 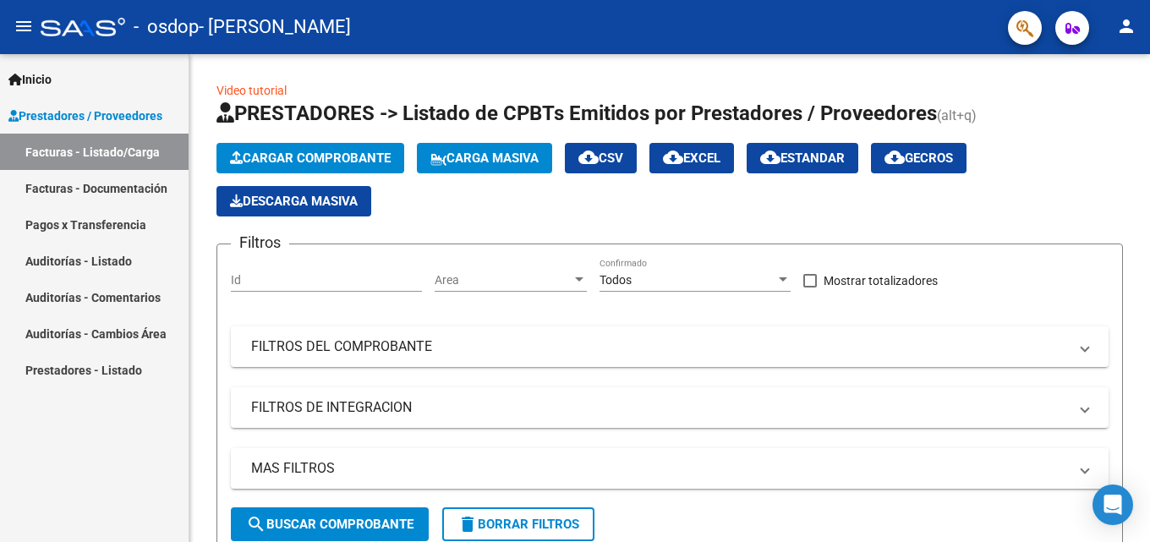 I want to click on button: CSV, so click(x=601, y=158).